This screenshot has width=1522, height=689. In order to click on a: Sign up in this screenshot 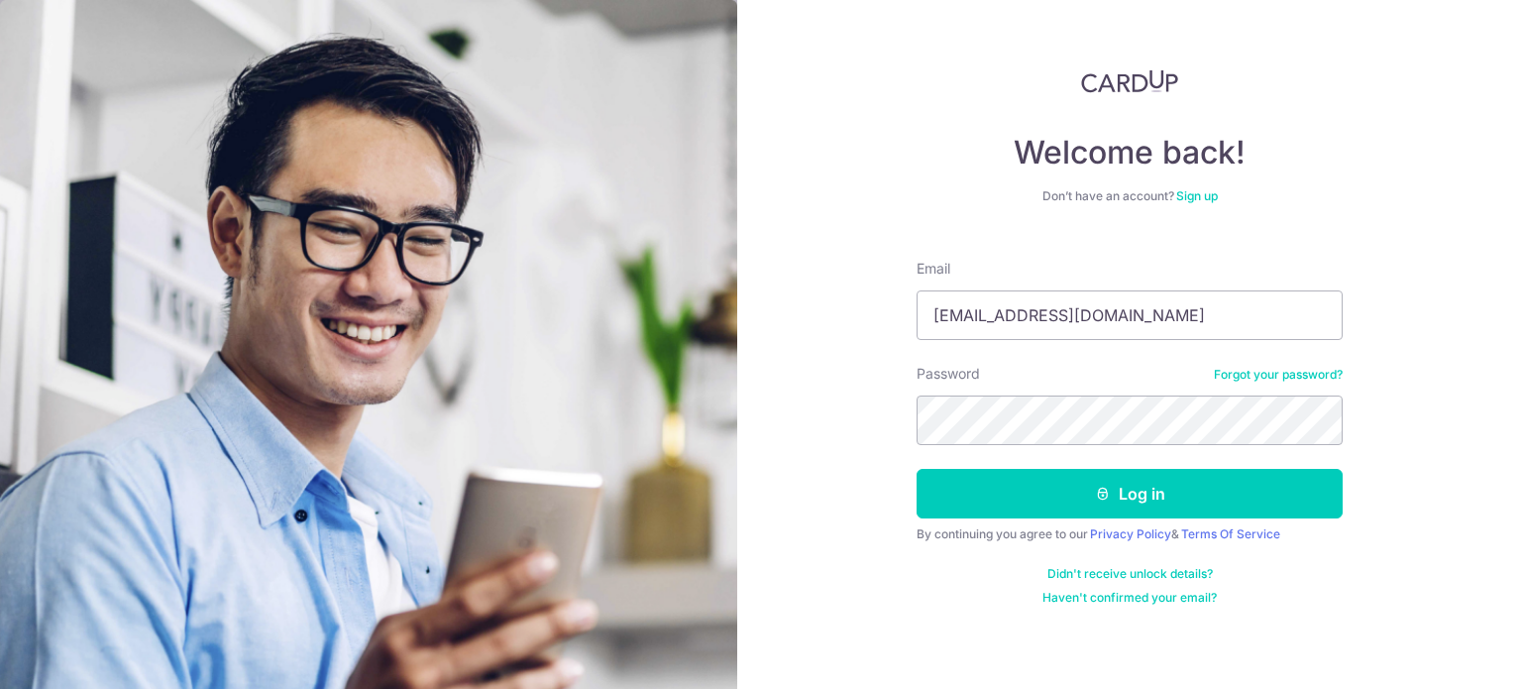, I will do `click(1197, 195)`.